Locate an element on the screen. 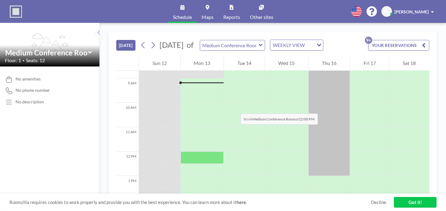  div: 12 PM is located at coordinates (128, 164).